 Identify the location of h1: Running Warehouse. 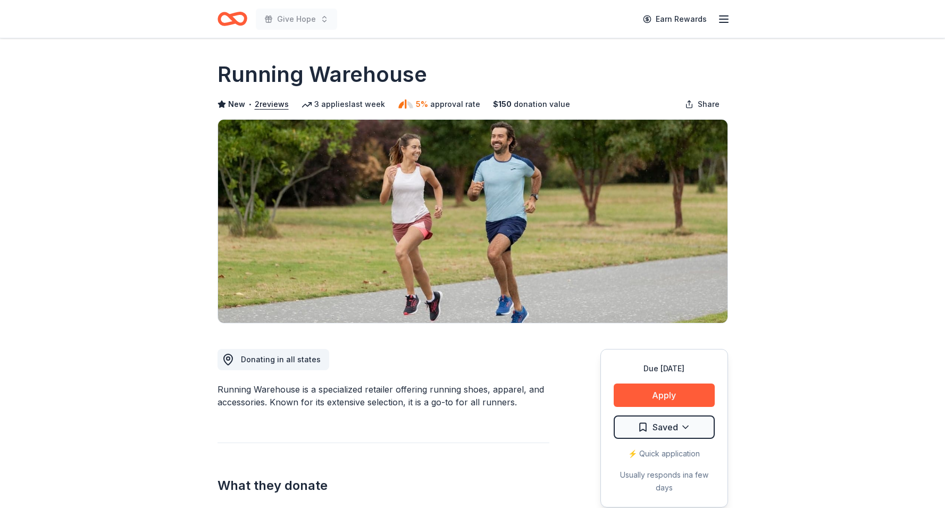
(322, 74).